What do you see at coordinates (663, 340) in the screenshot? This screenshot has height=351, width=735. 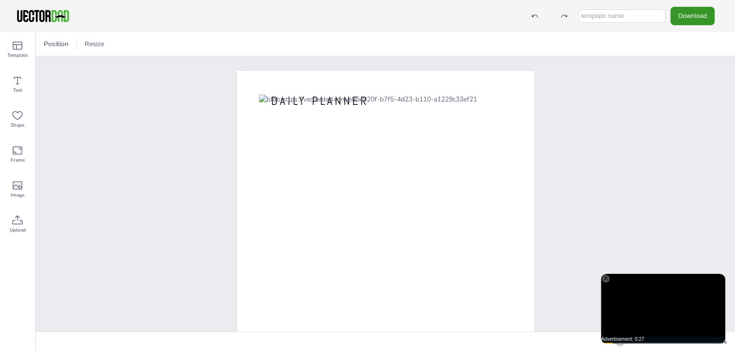 I see `div: Advertisement: 0:27` at bounding box center [663, 340].